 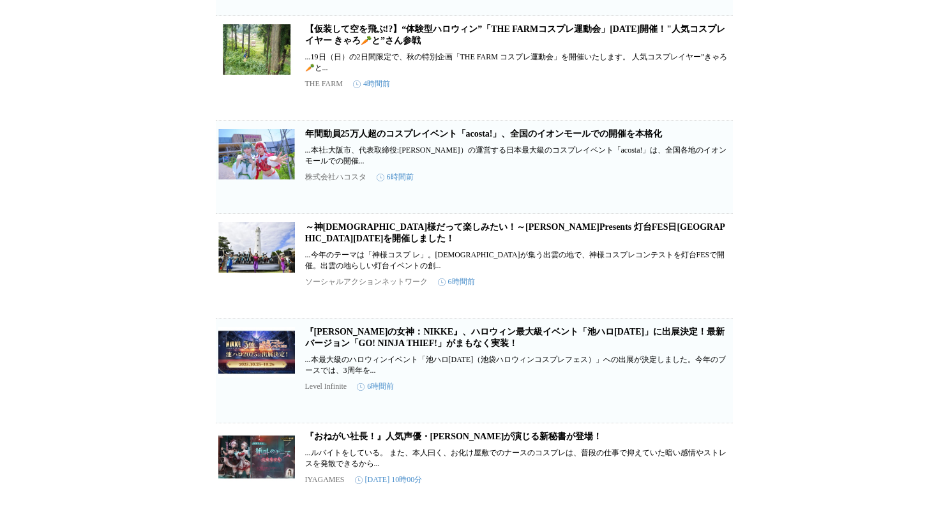 I want to click on p: IYAGAMES, so click(x=325, y=480).